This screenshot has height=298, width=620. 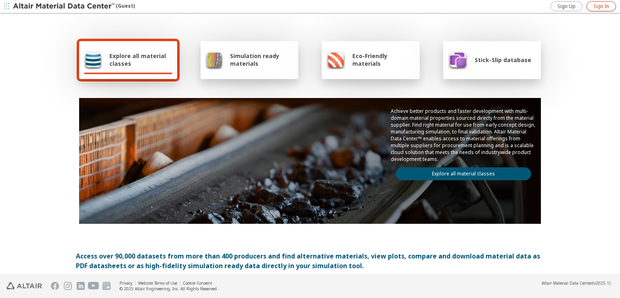 I want to click on span: Sign Up, so click(x=566, y=6).